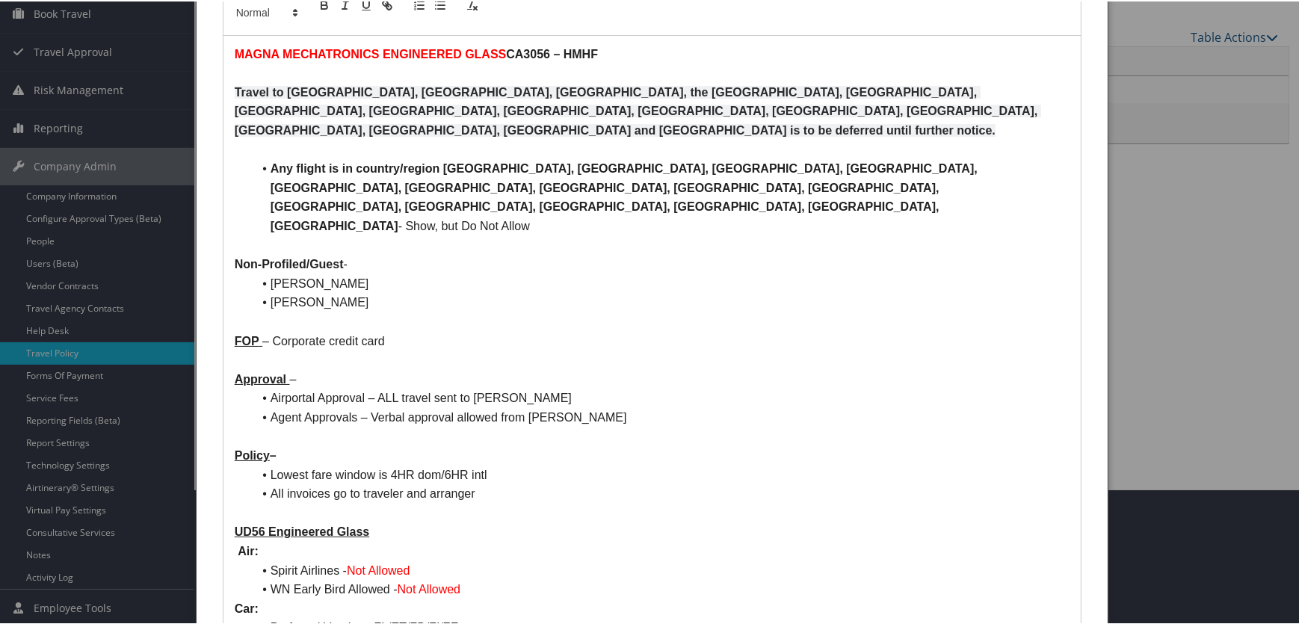  What do you see at coordinates (662, 493) in the screenshot?
I see `li: All invoices go to traveler and arranger` at bounding box center [662, 493].